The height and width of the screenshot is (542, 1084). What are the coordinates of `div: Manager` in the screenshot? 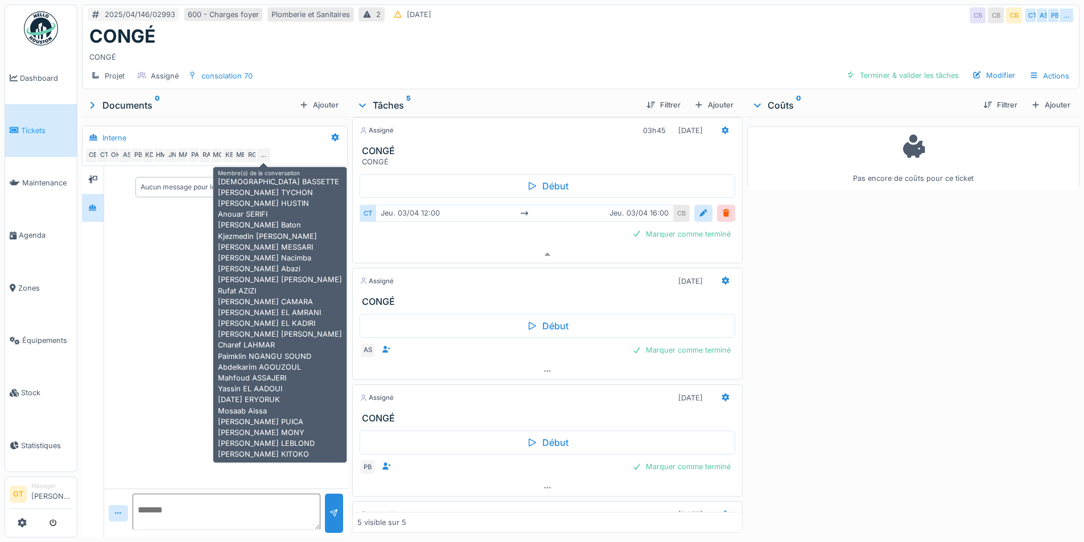 It's located at (52, 486).